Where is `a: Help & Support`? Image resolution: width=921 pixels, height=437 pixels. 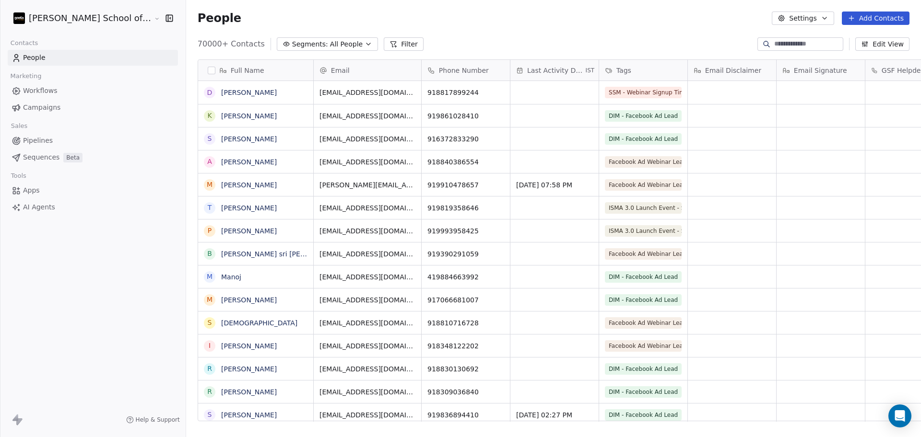 a: Help & Support is located at coordinates (153, 420).